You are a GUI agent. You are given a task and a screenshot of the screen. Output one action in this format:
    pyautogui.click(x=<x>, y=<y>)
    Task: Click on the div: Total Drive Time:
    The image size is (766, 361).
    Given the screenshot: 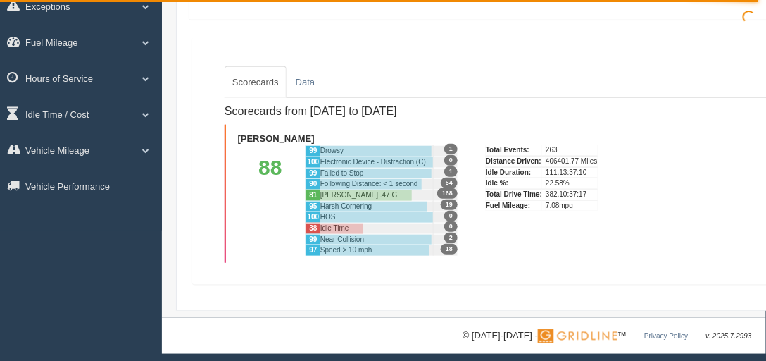 What is the action you would take?
    pyautogui.click(x=514, y=194)
    